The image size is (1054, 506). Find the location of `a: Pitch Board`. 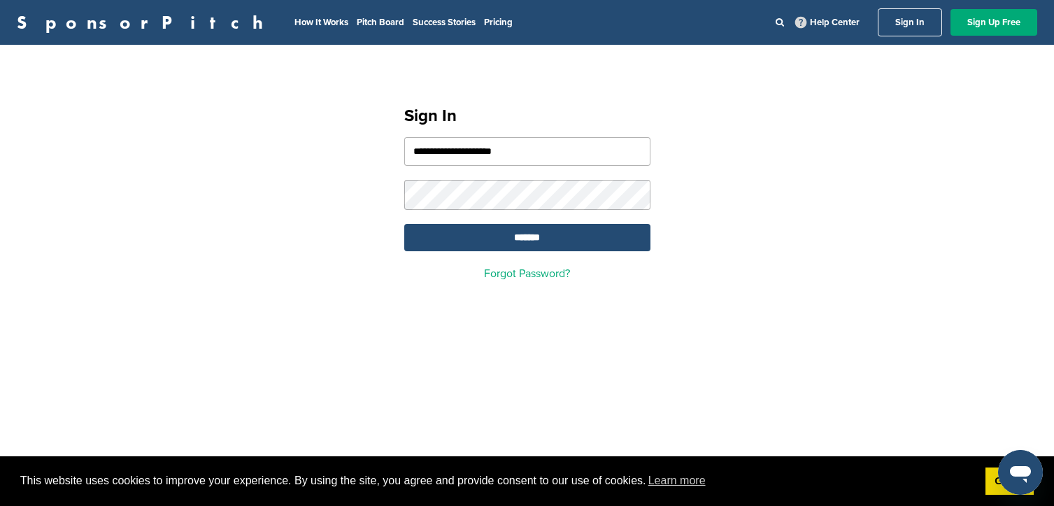

a: Pitch Board is located at coordinates (381, 22).